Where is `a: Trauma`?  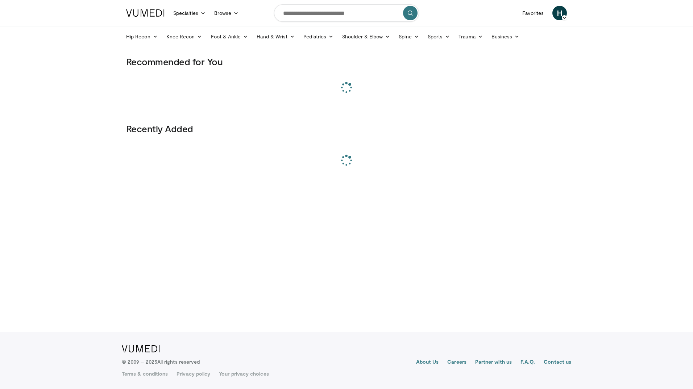
a: Trauma is located at coordinates (470, 37).